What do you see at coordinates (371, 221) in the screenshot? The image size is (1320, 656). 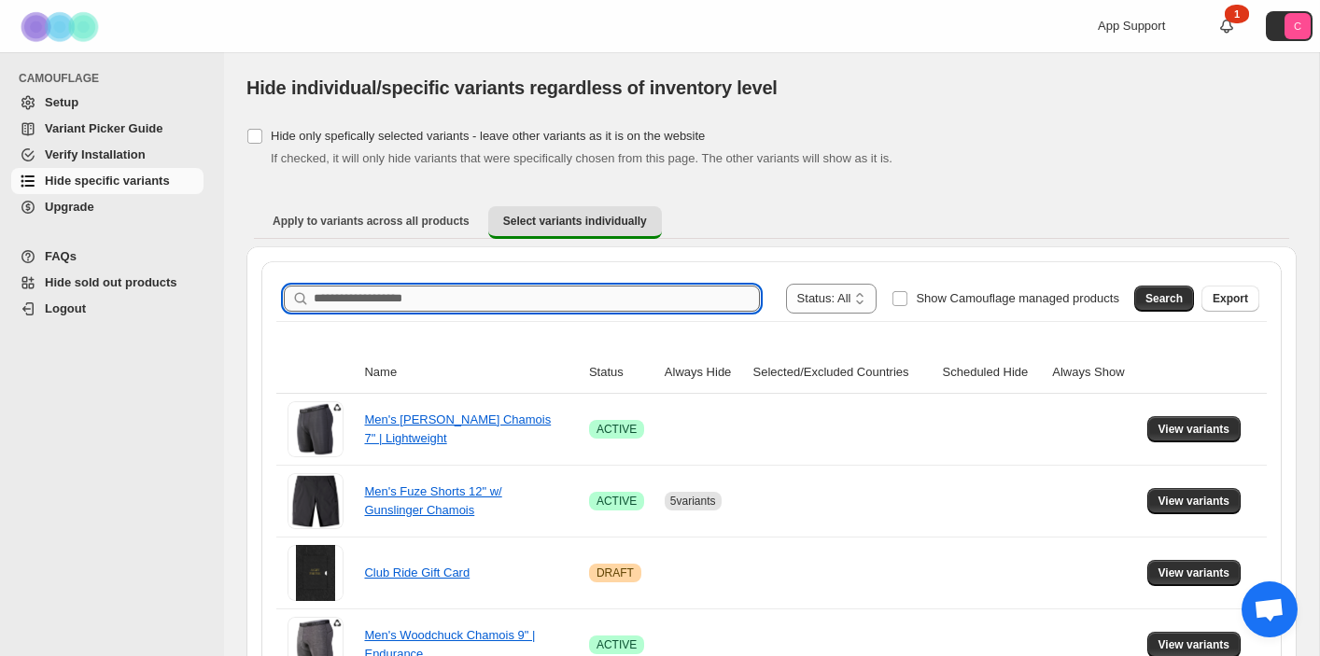 I see `button: Apply to variants across all products` at bounding box center [371, 221].